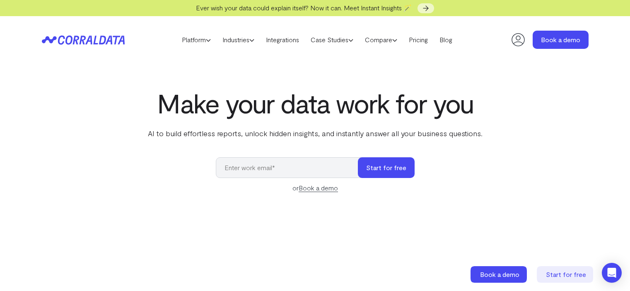  Describe the element at coordinates (418, 40) in the screenshot. I see `a: Pricing` at that location.